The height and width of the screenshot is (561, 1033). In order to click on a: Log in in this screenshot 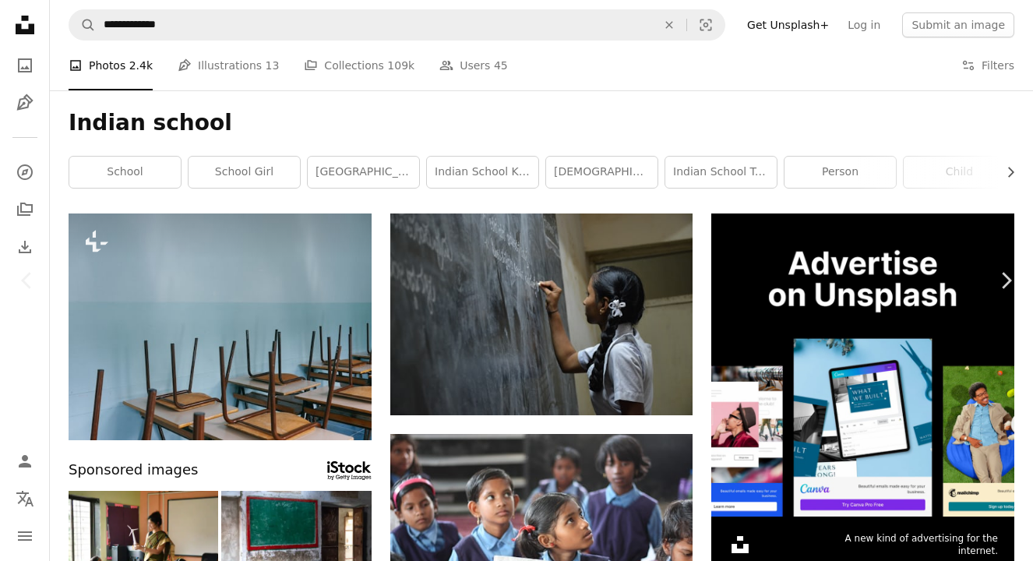, I will do `click(864, 25)`.